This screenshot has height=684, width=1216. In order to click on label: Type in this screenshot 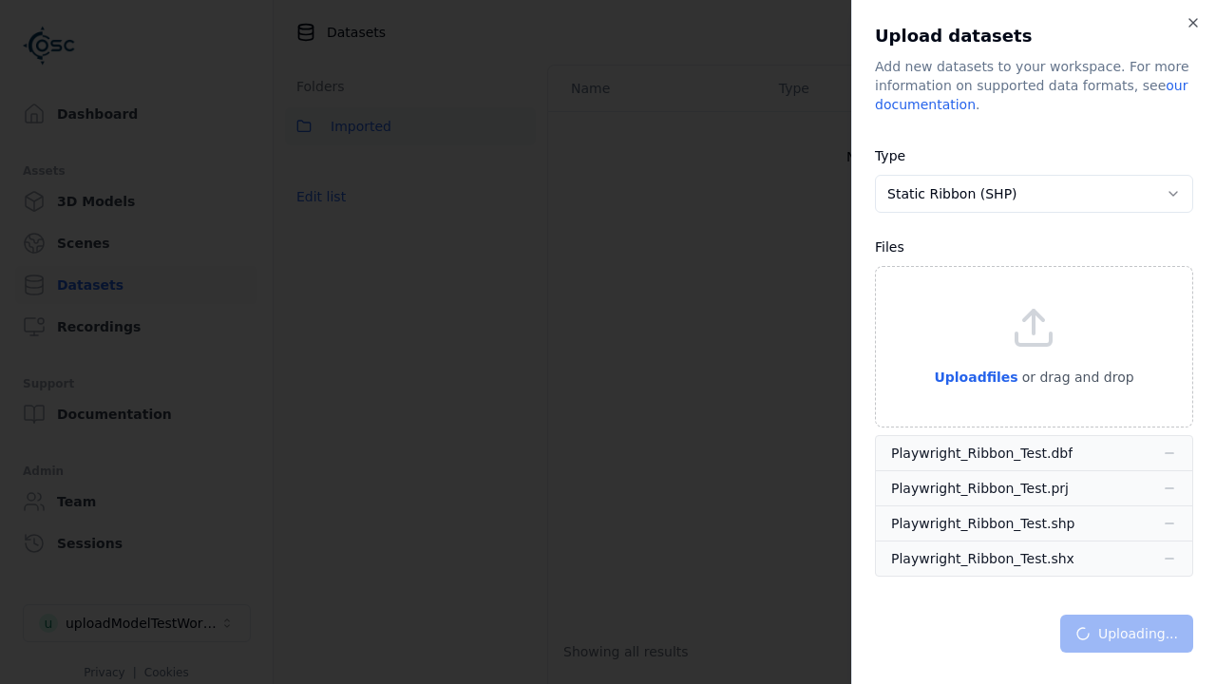, I will do `click(890, 156)`.